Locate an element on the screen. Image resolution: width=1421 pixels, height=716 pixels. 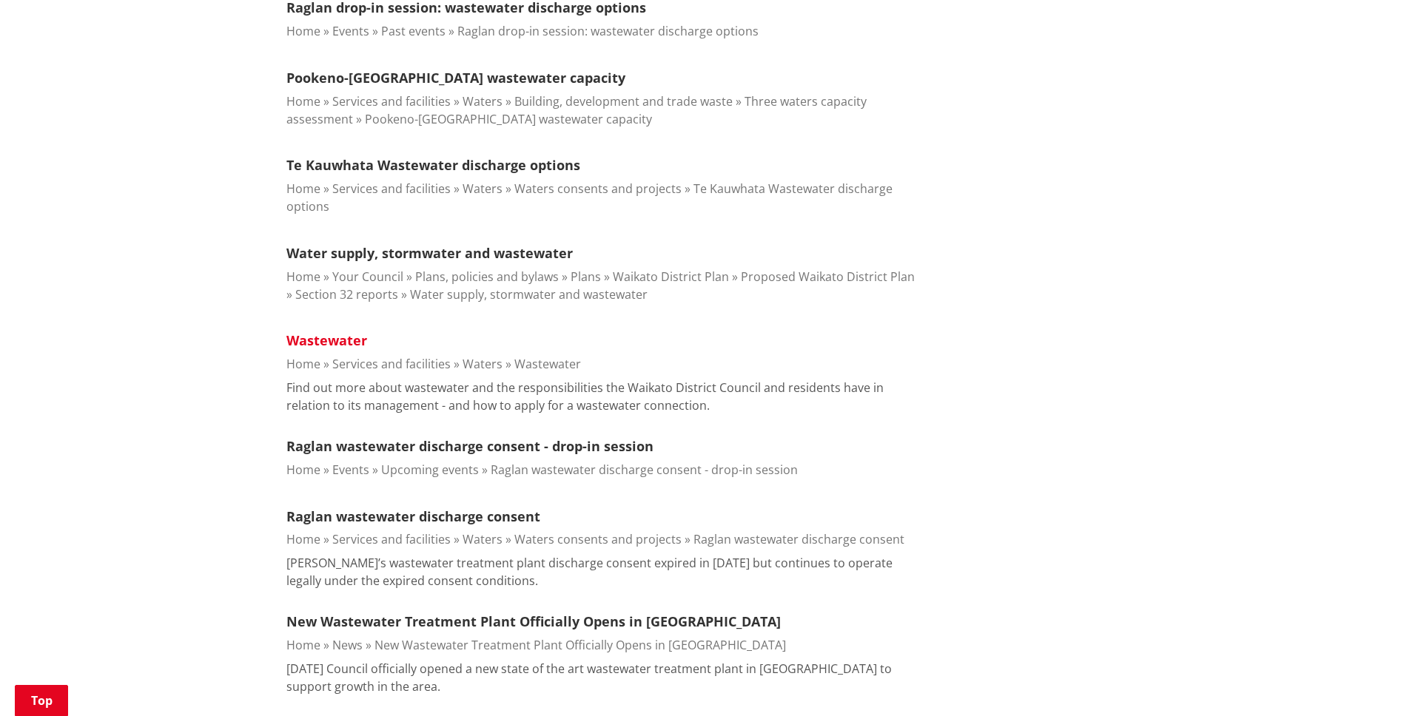
a: Top is located at coordinates (41, 701).